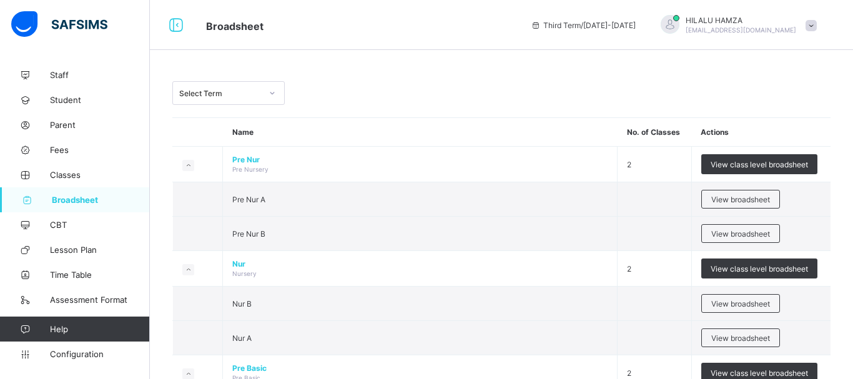 Image resolution: width=853 pixels, height=379 pixels. Describe the element at coordinates (248, 233) in the screenshot. I see `span: Pre Nur B` at that location.